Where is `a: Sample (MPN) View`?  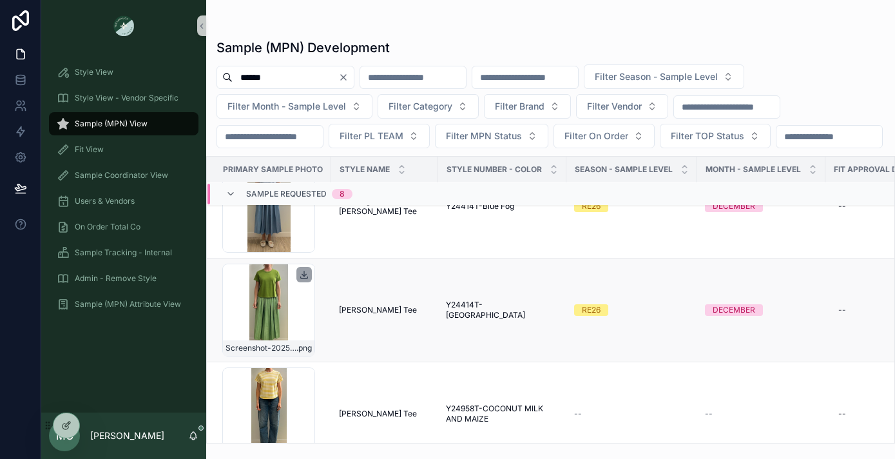
a: Sample (MPN) View is located at coordinates (124, 124).